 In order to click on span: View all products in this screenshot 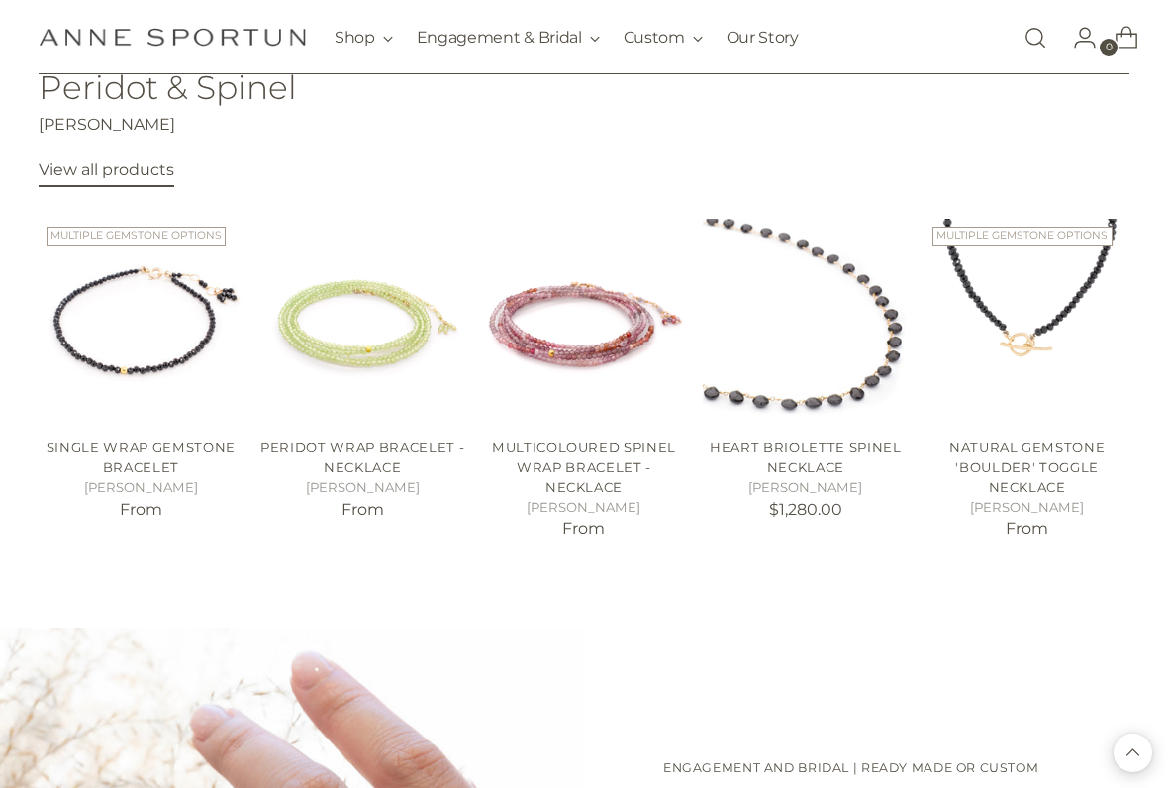, I will do `click(106, 169)`.